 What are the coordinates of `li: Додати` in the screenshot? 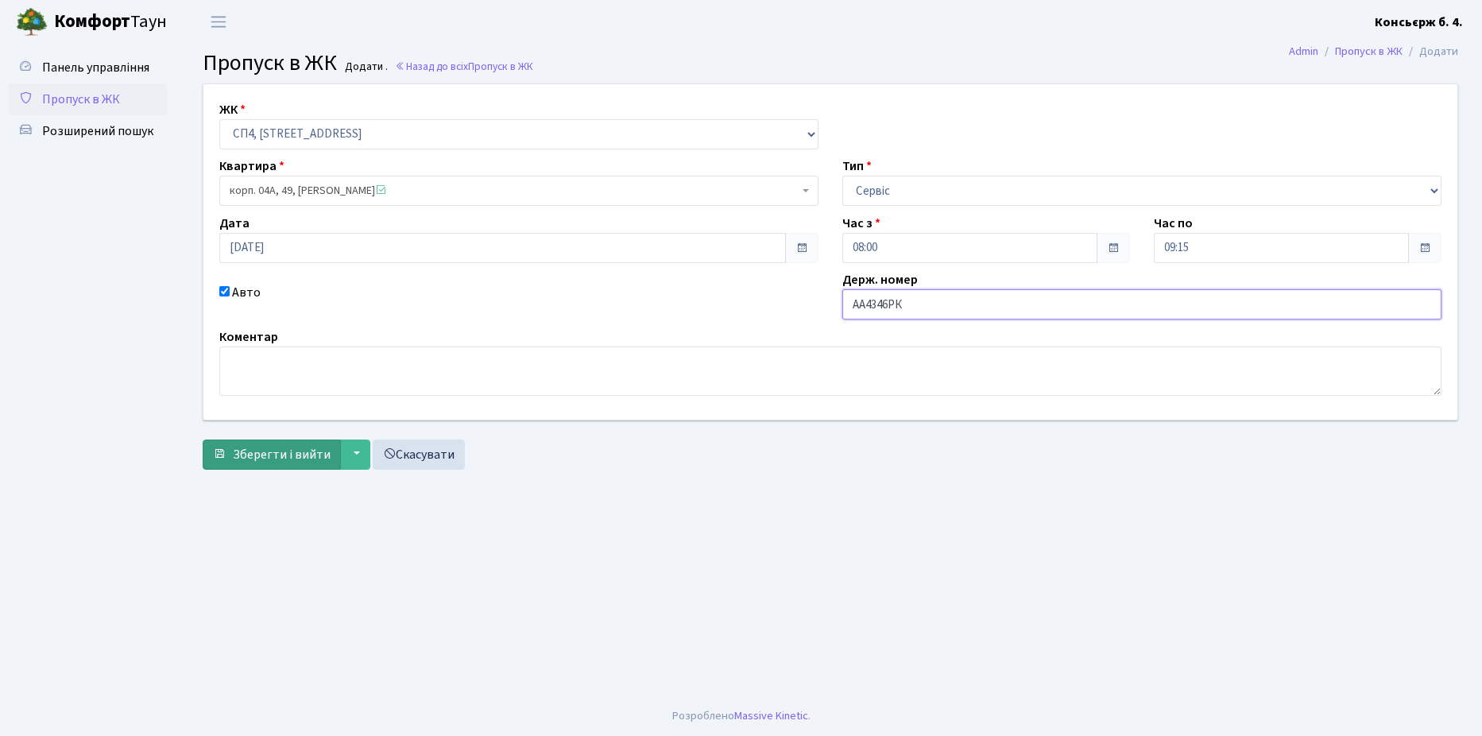 It's located at (1430, 52).